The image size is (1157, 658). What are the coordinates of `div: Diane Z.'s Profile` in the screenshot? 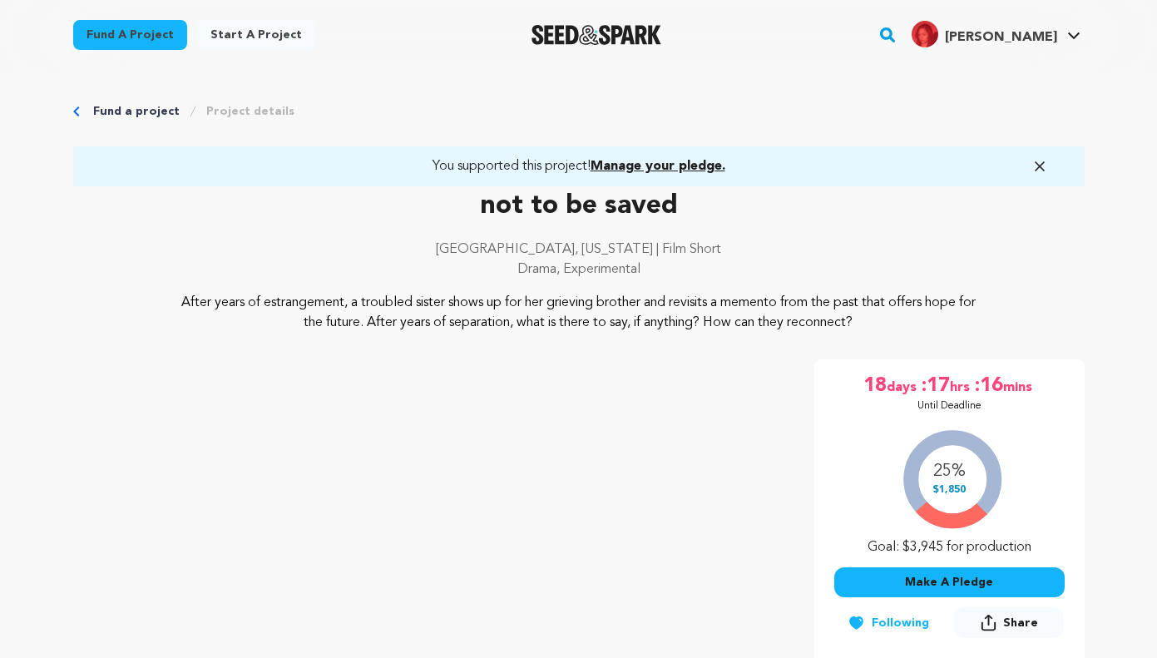 It's located at (984, 34).